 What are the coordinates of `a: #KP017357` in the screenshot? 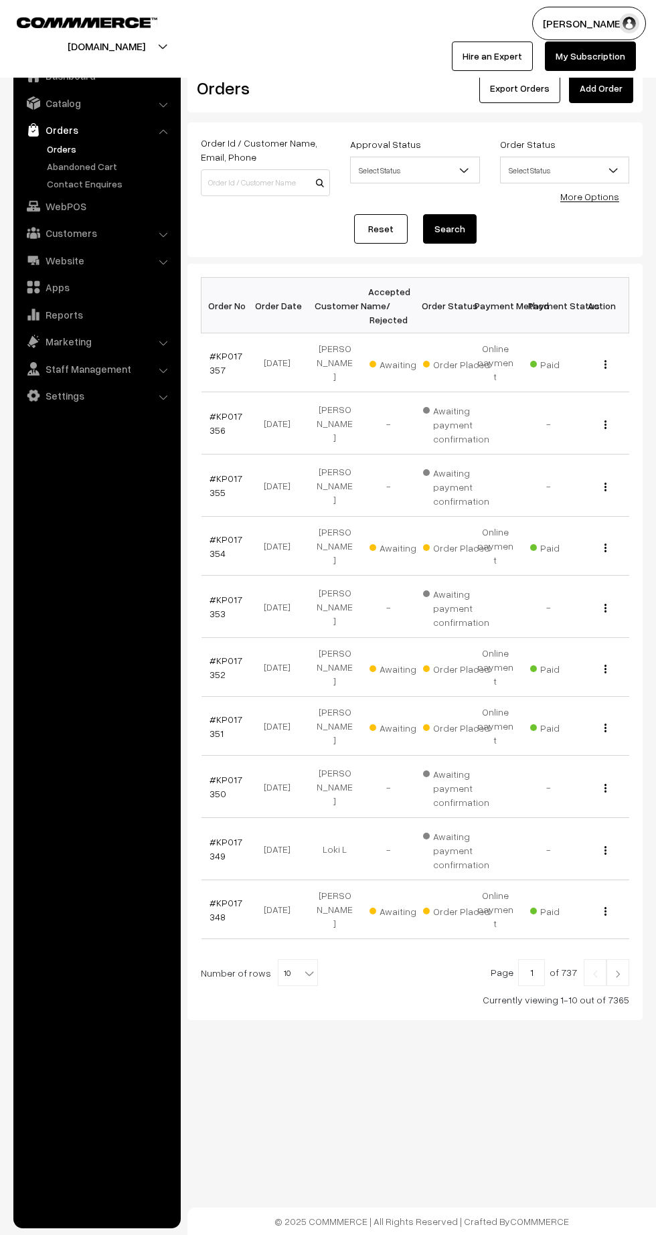 It's located at (226, 363).